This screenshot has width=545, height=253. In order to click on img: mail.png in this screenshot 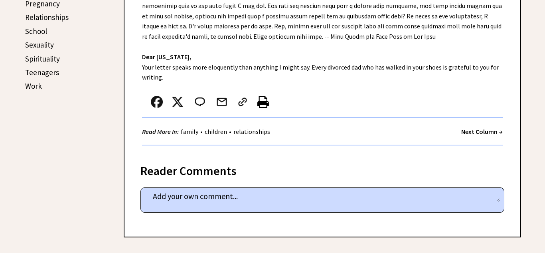, I will do `click(222, 102)`.